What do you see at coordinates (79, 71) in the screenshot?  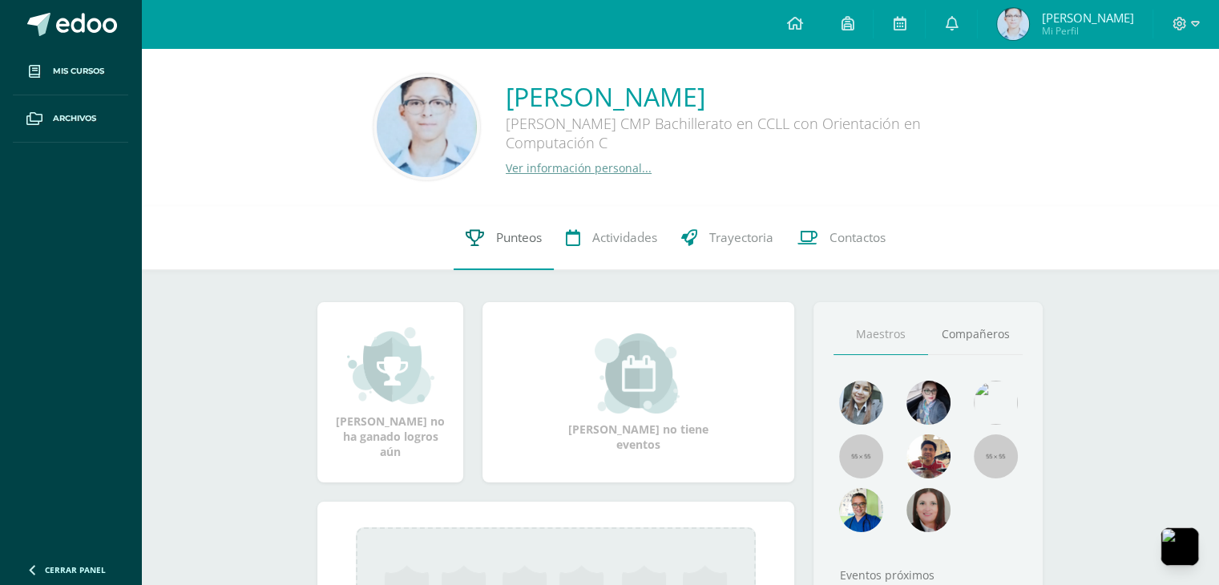 I see `span: Mis cursos` at bounding box center [79, 71].